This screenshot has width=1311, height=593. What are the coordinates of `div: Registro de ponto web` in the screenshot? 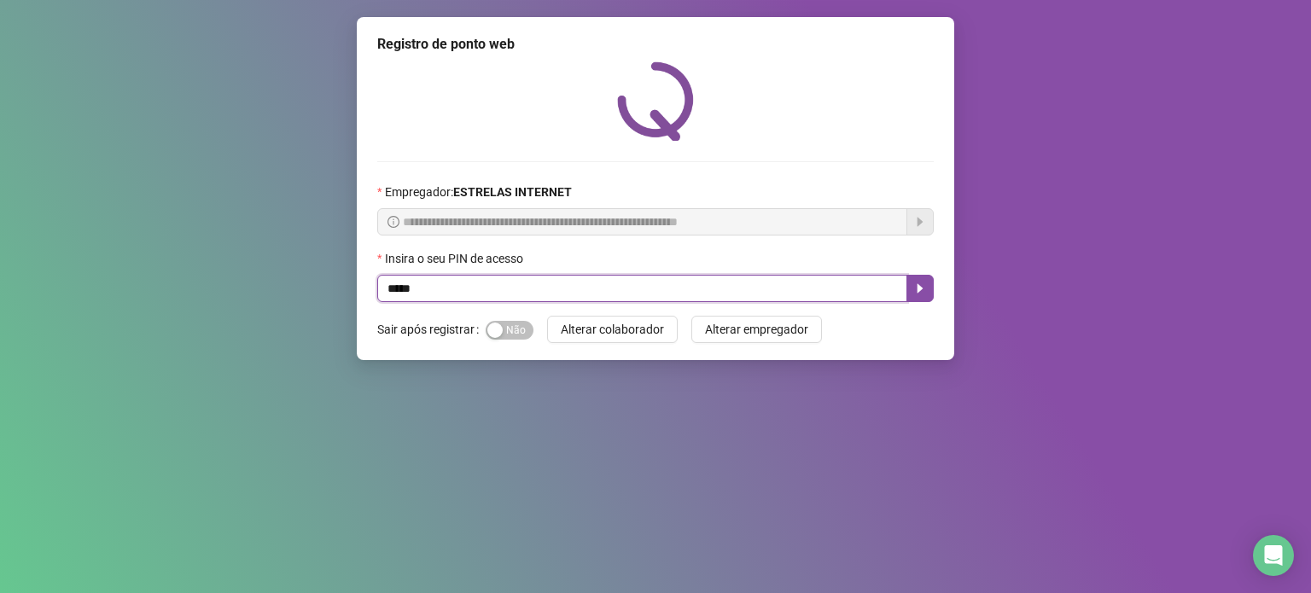 It's located at (656, 44).